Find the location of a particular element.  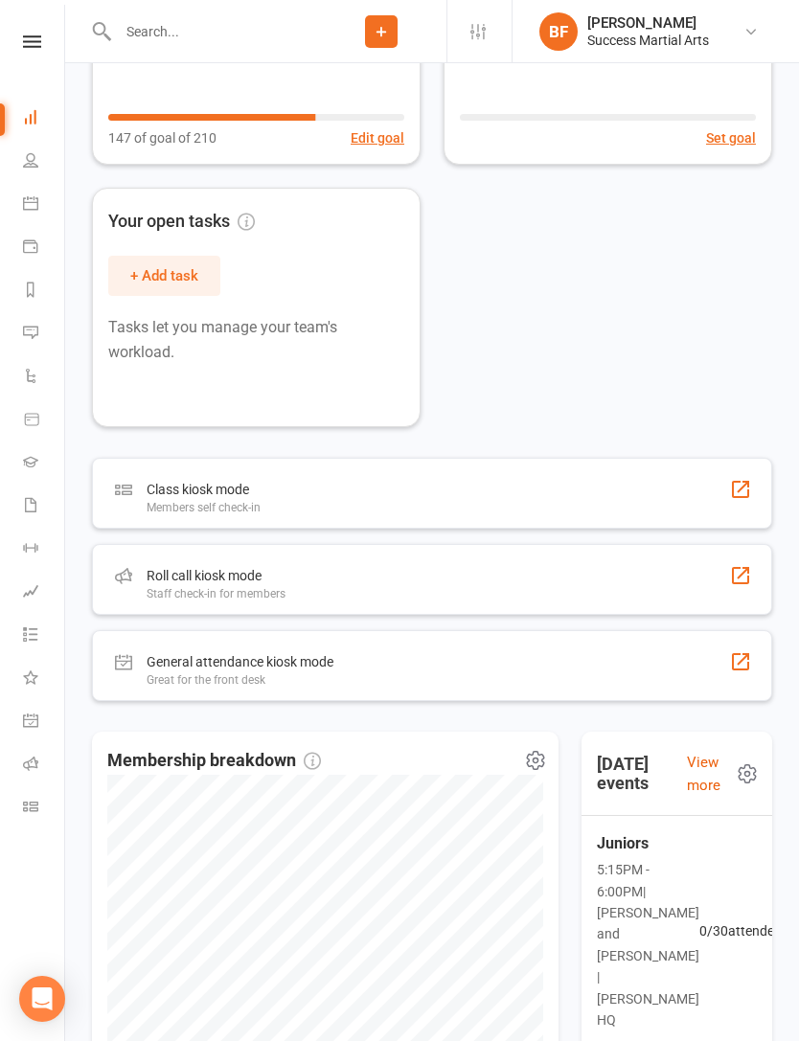

a: What's New is located at coordinates (44, 679).